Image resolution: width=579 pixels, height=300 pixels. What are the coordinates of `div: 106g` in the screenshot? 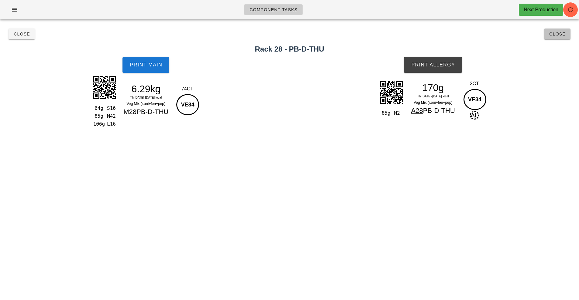 It's located at (98, 124).